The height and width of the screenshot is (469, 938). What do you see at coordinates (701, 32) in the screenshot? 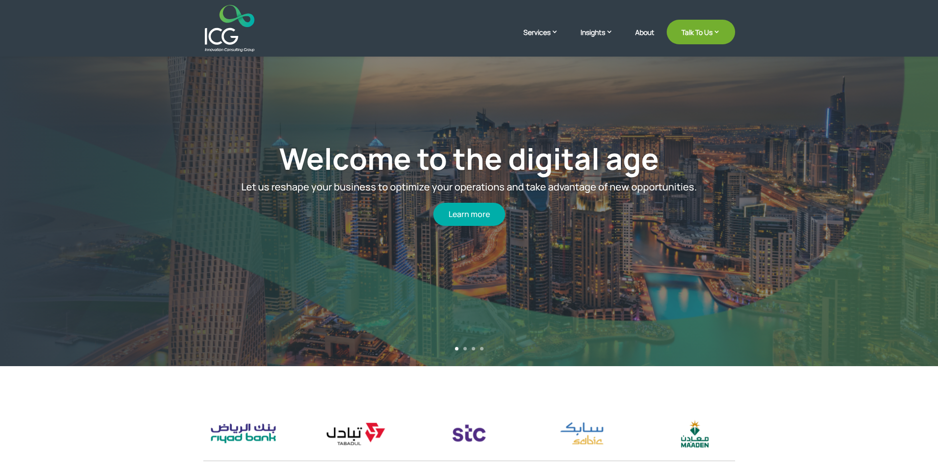
I see `a: Talk To Us` at bounding box center [701, 32].